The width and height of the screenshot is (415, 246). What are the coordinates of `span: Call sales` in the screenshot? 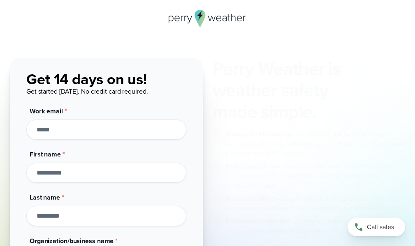 It's located at (381, 228).